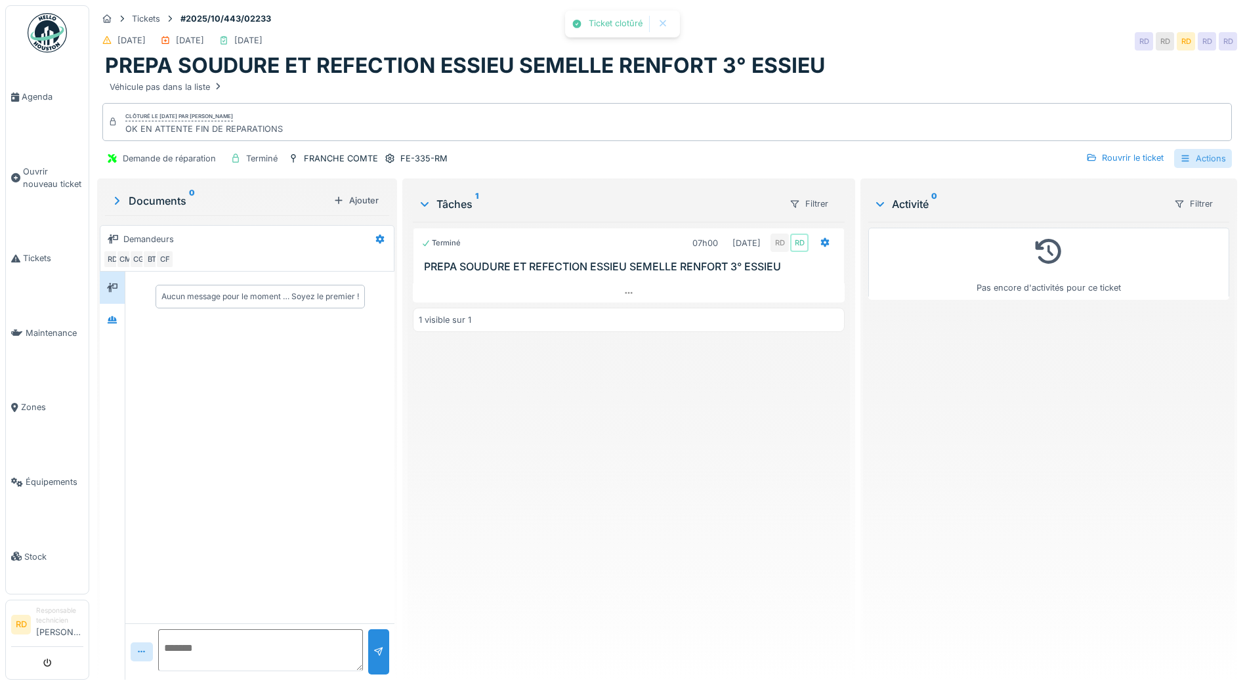 This screenshot has width=1245, height=685. I want to click on h1: PREPA SOUDURE ET REFECTION ESSIEU SEMELLE RENFORT 3° ESSIEU, so click(465, 66).